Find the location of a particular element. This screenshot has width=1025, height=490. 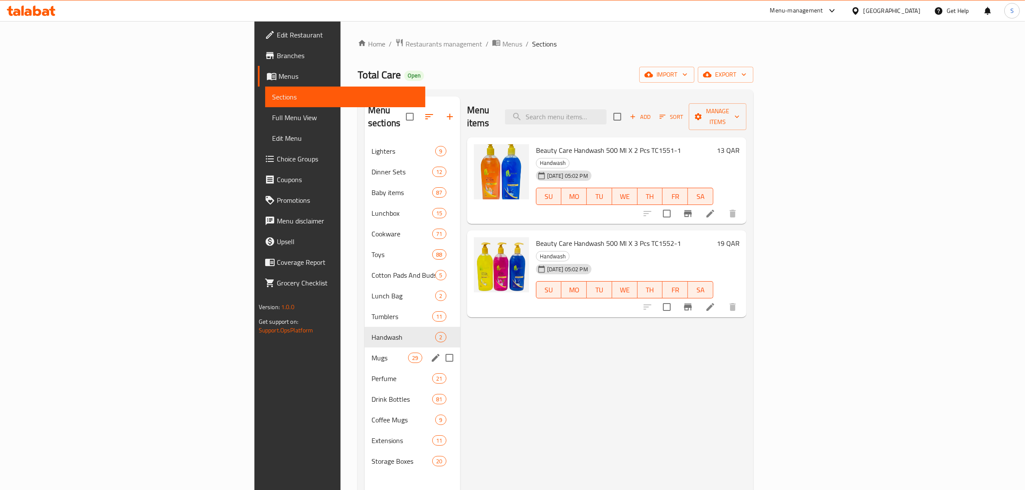

span: Choice Groups is located at coordinates (348, 159).